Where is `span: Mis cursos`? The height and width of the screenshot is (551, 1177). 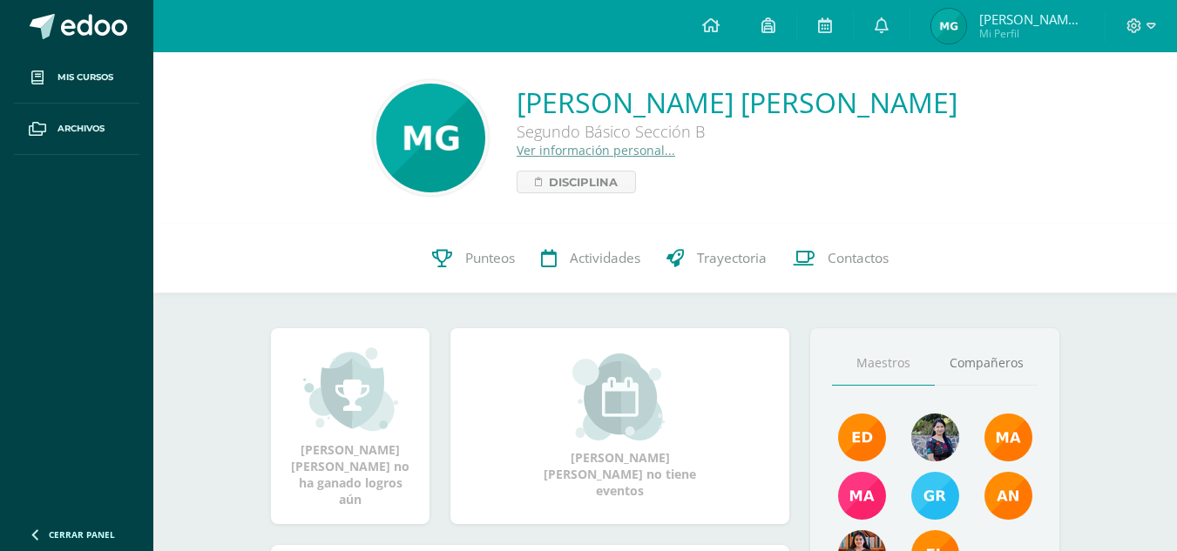 span: Mis cursos is located at coordinates (85, 78).